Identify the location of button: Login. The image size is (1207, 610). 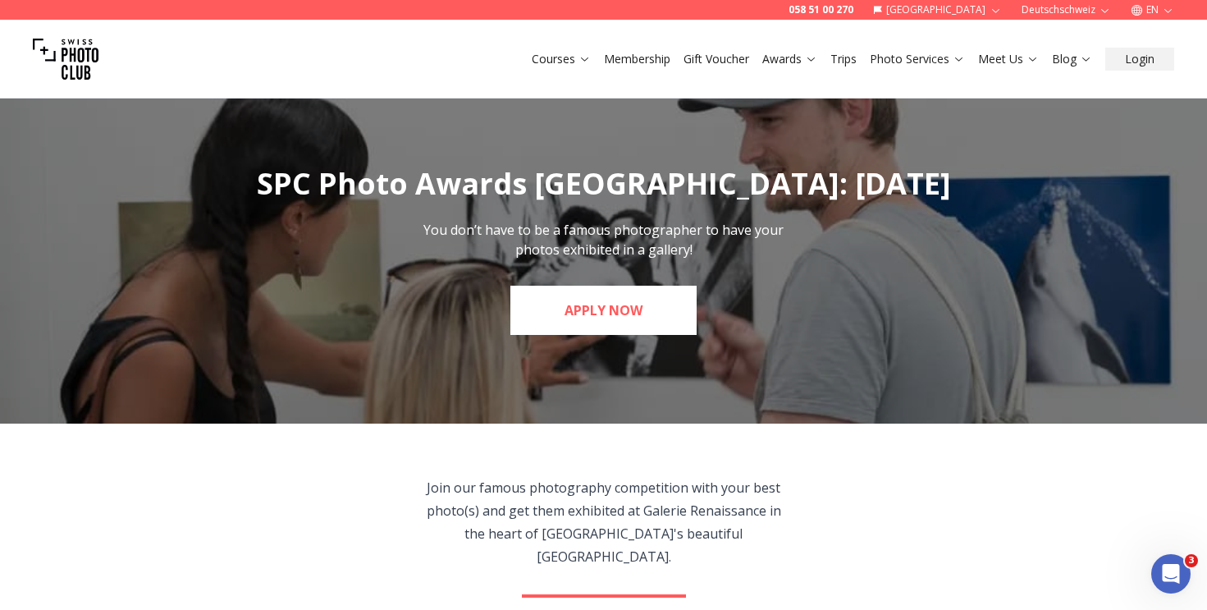
(1140, 59).